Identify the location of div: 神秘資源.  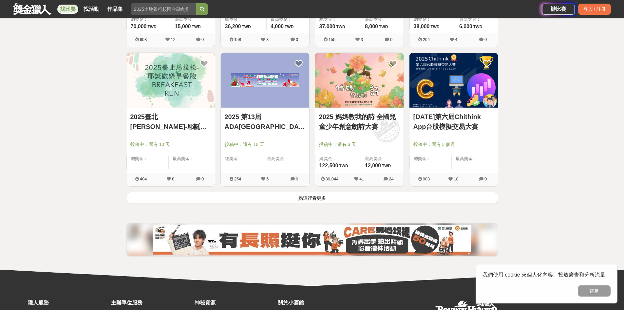
(235, 302).